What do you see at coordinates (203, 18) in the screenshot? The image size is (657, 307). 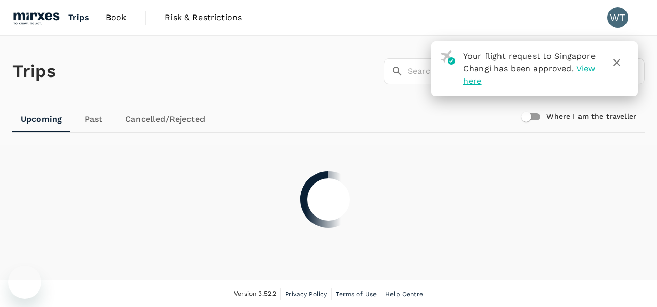 I see `span: Risk & Restrictions` at bounding box center [203, 18].